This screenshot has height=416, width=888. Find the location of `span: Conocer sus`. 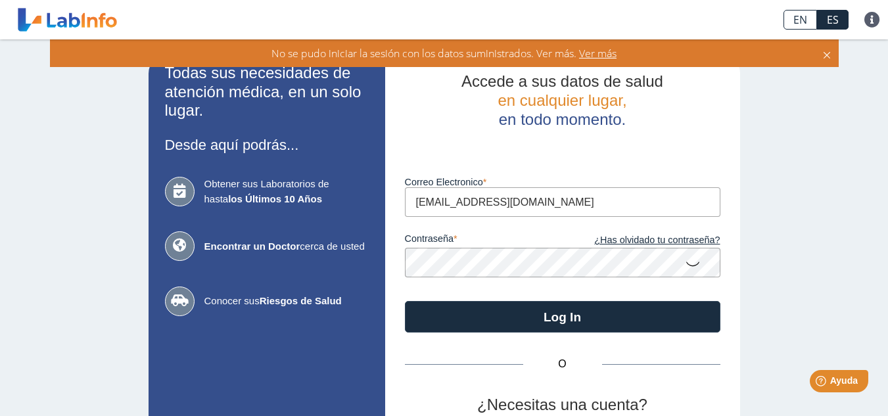

span: Conocer sus is located at coordinates (286, 301).